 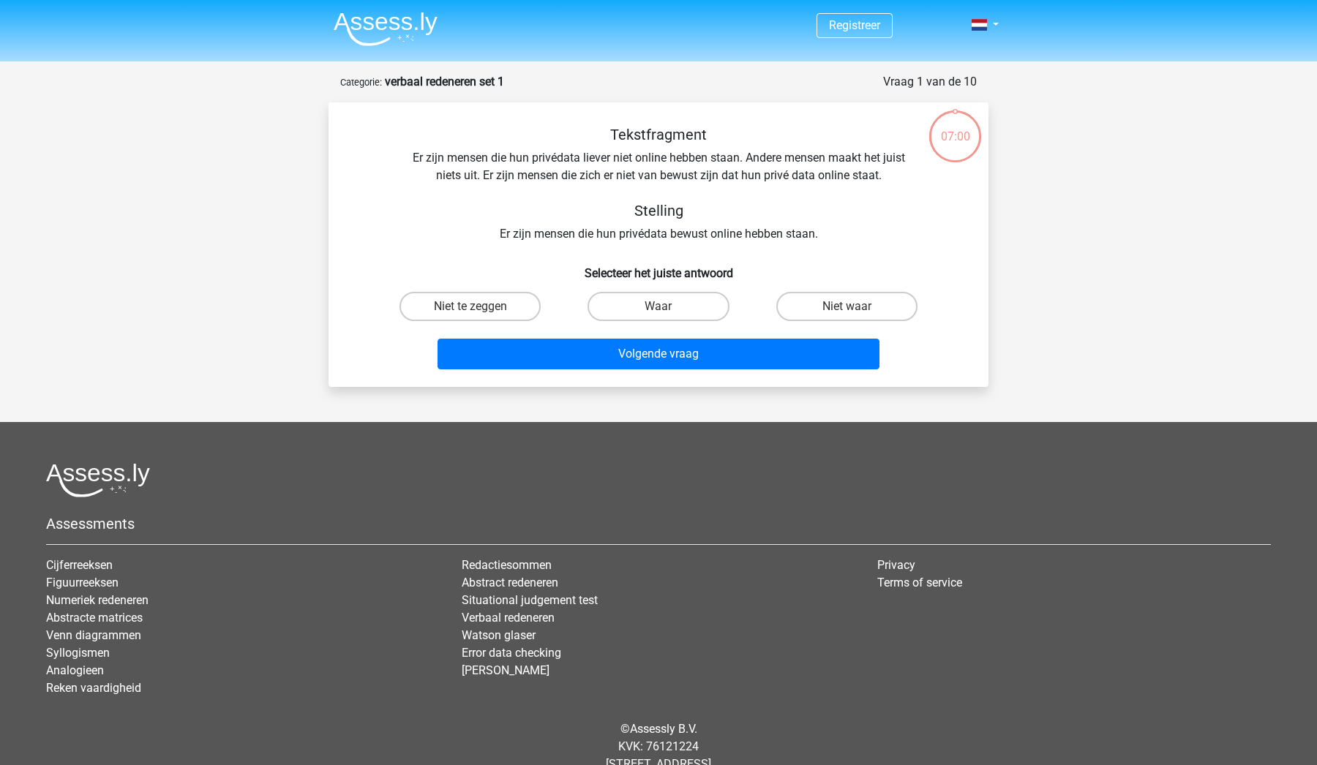 What do you see at coordinates (75, 670) in the screenshot?
I see `a: Analogieen` at bounding box center [75, 670].